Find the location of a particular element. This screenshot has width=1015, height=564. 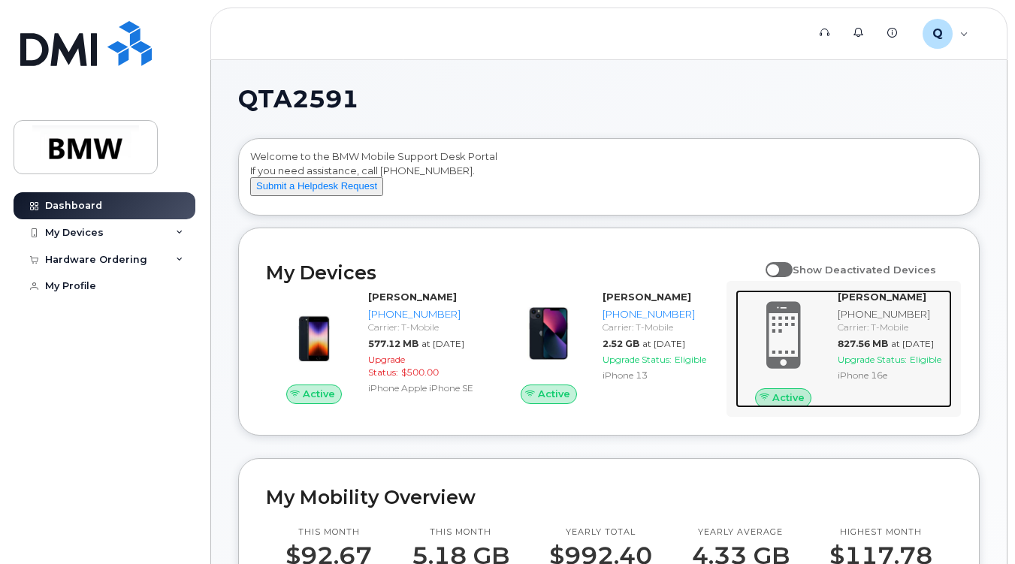

a: Submit a Helpdesk Request is located at coordinates (316, 186).